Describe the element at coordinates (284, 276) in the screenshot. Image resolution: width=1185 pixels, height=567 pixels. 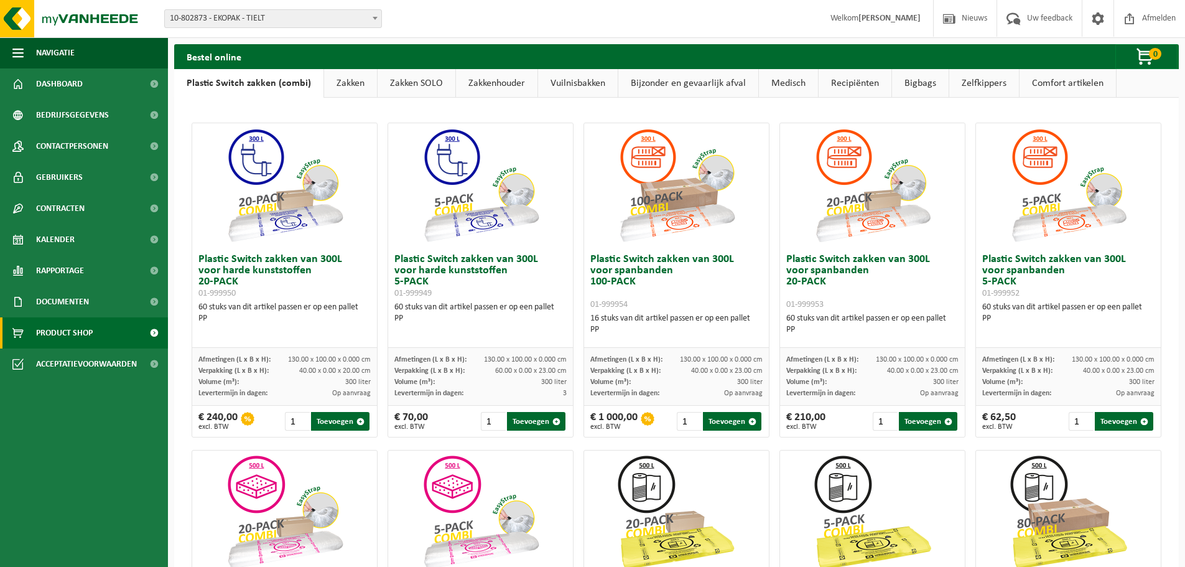
I see `h3: Plastic Switch zakken van 300L voor harde kunststoffen 20-PACK` at that location.